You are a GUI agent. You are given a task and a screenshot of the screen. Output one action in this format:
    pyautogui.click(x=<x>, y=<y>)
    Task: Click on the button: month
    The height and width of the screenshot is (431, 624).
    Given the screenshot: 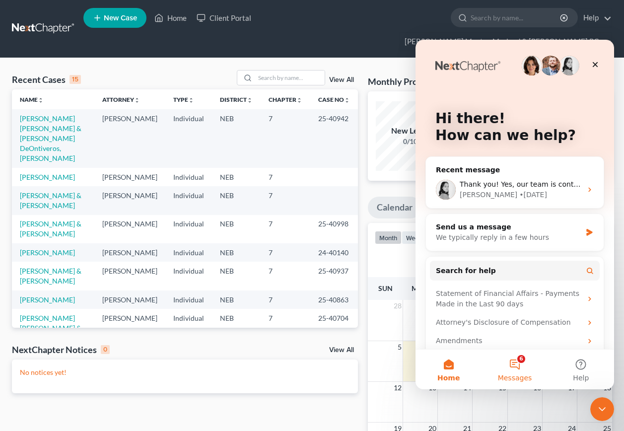 What is the action you would take?
    pyautogui.click(x=388, y=237)
    